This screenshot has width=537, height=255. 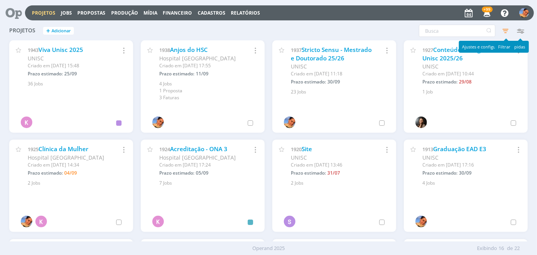 What do you see at coordinates (66, 13) in the screenshot?
I see `a: Jobs` at bounding box center [66, 13].